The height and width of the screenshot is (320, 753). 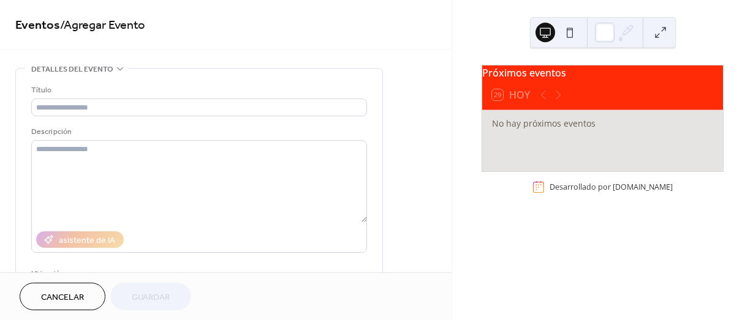 What do you see at coordinates (102, 25) in the screenshot?
I see `span: / Agregar Evento` at bounding box center [102, 25].